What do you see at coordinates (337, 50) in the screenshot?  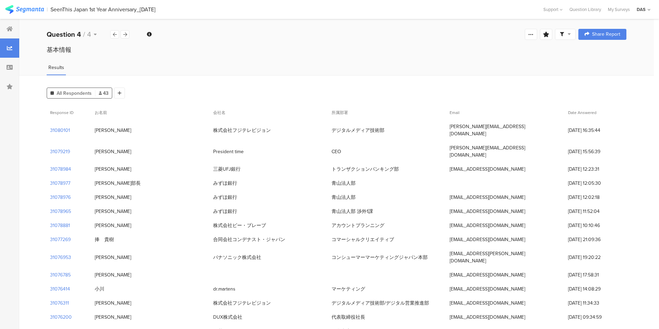 I see `div: 基本情報` at bounding box center [337, 50].